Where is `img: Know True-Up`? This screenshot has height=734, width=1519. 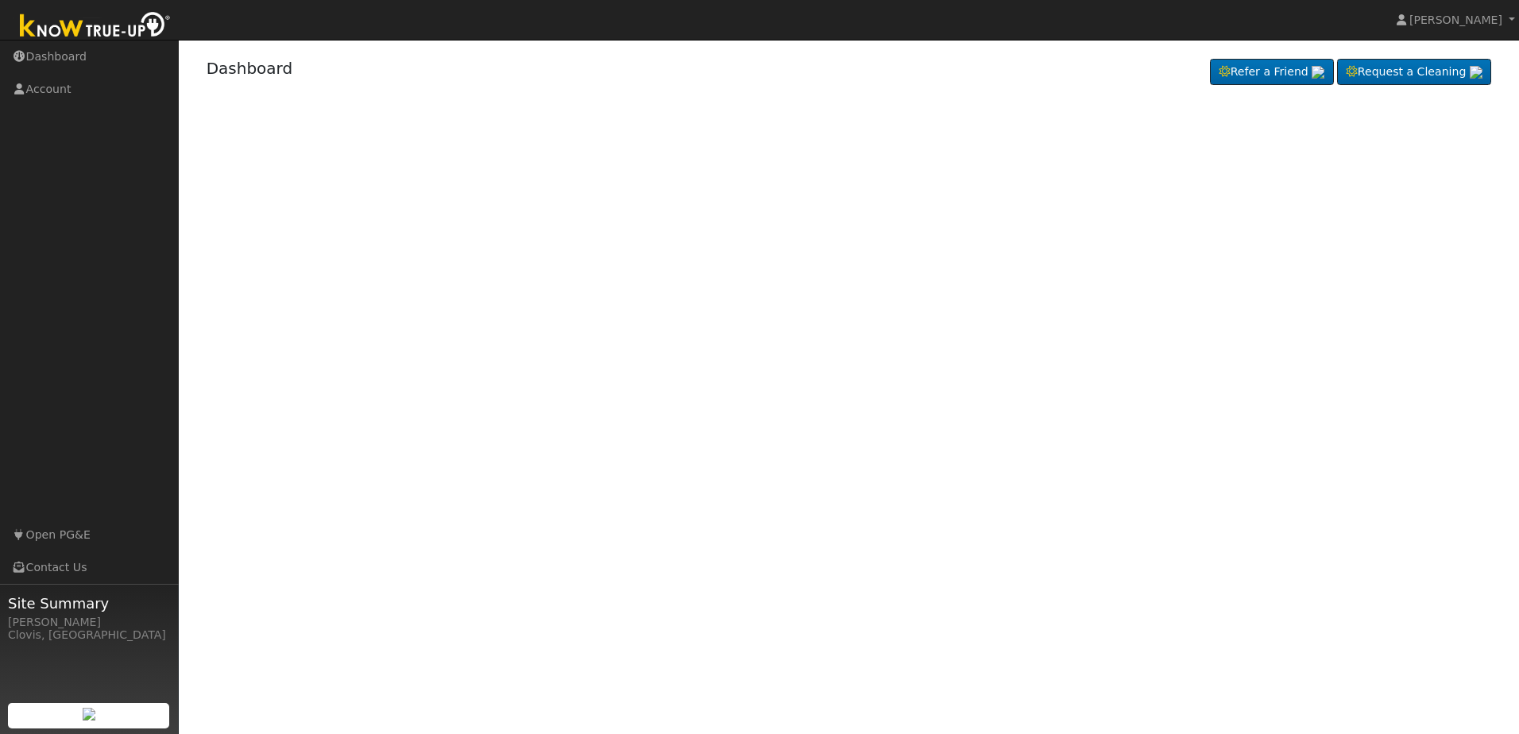
img: Know True-Up is located at coordinates (95, 26).